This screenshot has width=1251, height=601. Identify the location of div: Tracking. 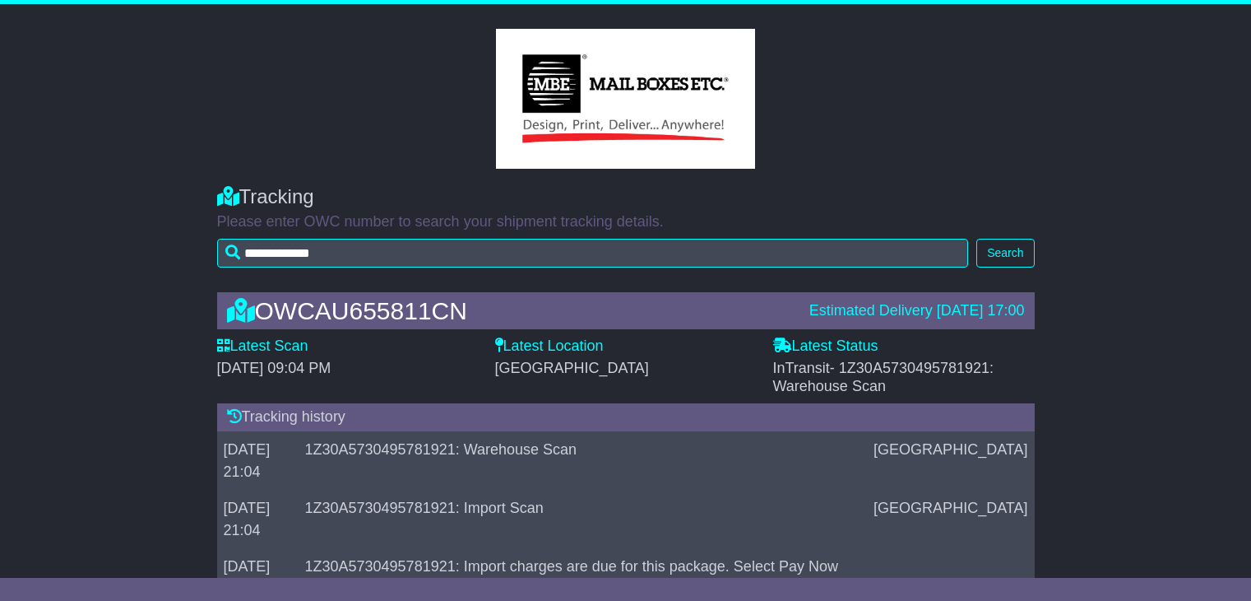
(626, 197).